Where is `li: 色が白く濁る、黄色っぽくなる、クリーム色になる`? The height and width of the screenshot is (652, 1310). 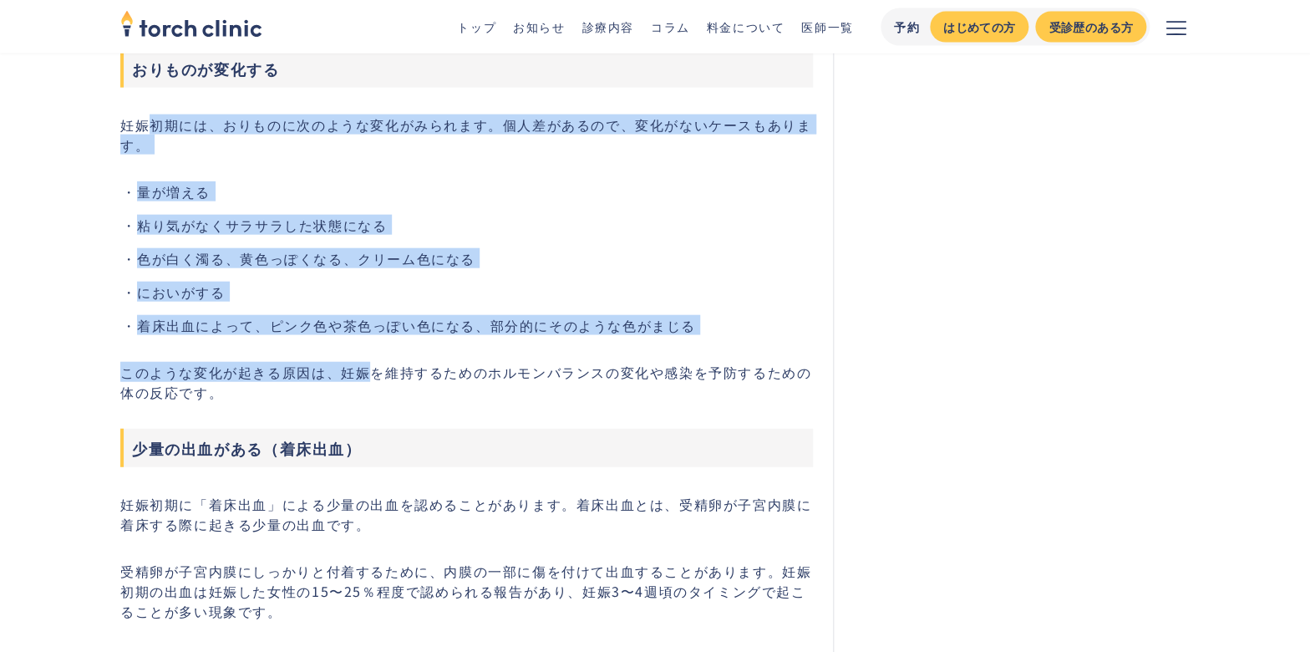
li: 色が白く濁る、黄色っぽくなる、クリーム色になる is located at coordinates (474, 258).